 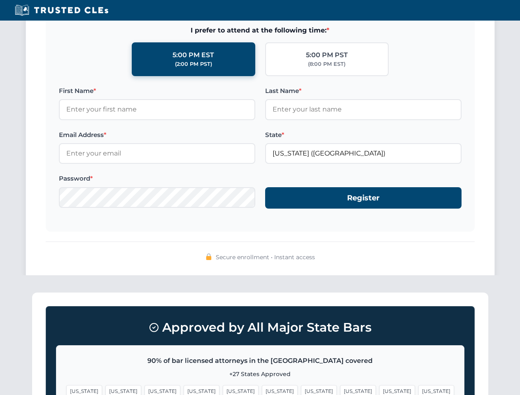 What do you see at coordinates (157, 110) in the screenshot?
I see `input: Enter your first name` at bounding box center [157, 110].